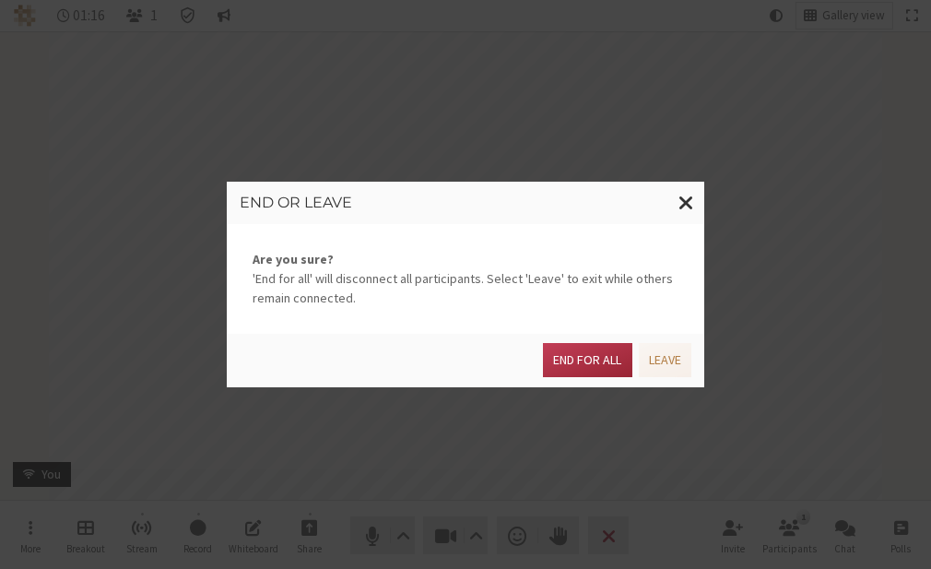 The image size is (931, 569). Describe the element at coordinates (465, 278) in the screenshot. I see `div: 'End for all' will disconnect all participants. Select 'Leave' to exit while others remain connec...` at that location.